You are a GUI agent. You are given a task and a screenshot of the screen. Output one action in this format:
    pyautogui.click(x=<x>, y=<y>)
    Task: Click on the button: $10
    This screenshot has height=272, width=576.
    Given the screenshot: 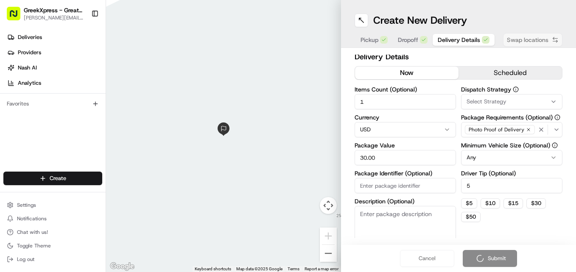 What is the action you would take?
    pyautogui.click(x=491, y=204)
    